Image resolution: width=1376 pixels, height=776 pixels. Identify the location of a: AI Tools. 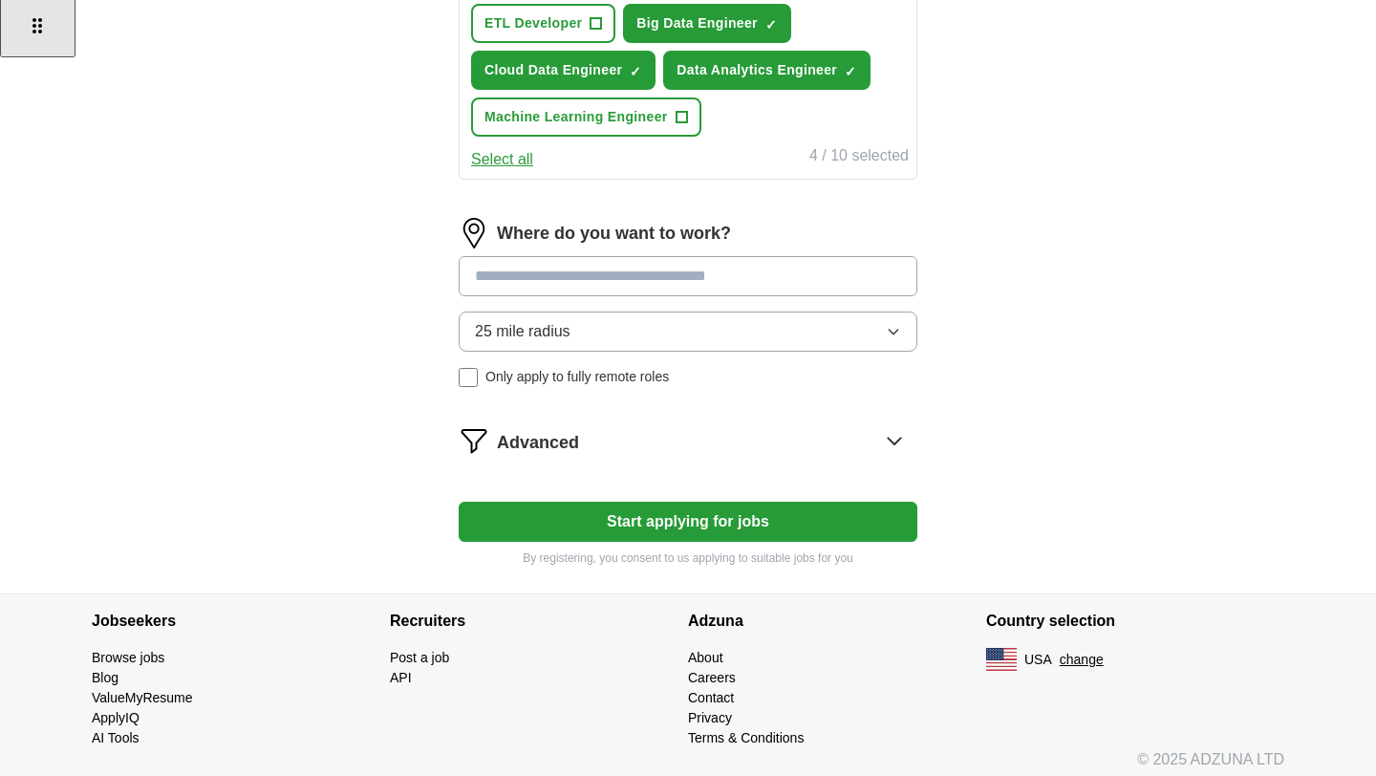
(116, 738).